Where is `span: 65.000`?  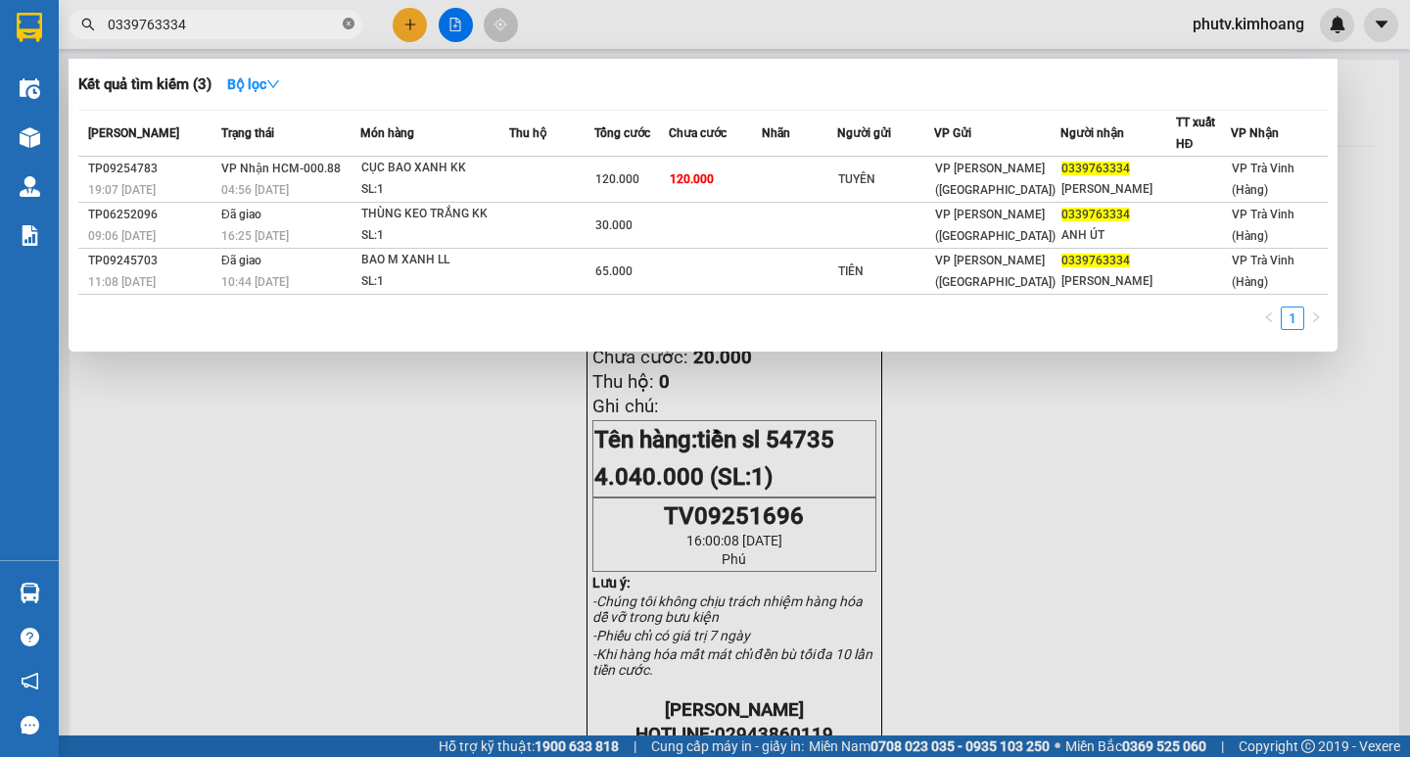
span: 65.000 is located at coordinates (614, 271).